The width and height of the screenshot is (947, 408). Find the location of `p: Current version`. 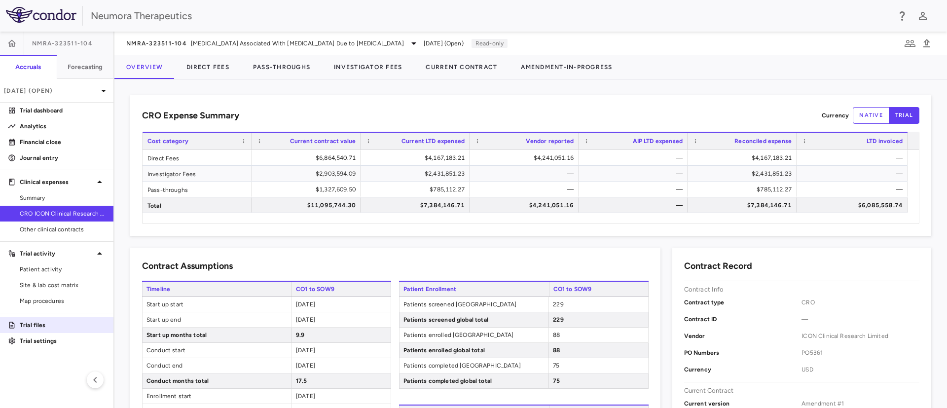

p: Current version is located at coordinates (743, 404).